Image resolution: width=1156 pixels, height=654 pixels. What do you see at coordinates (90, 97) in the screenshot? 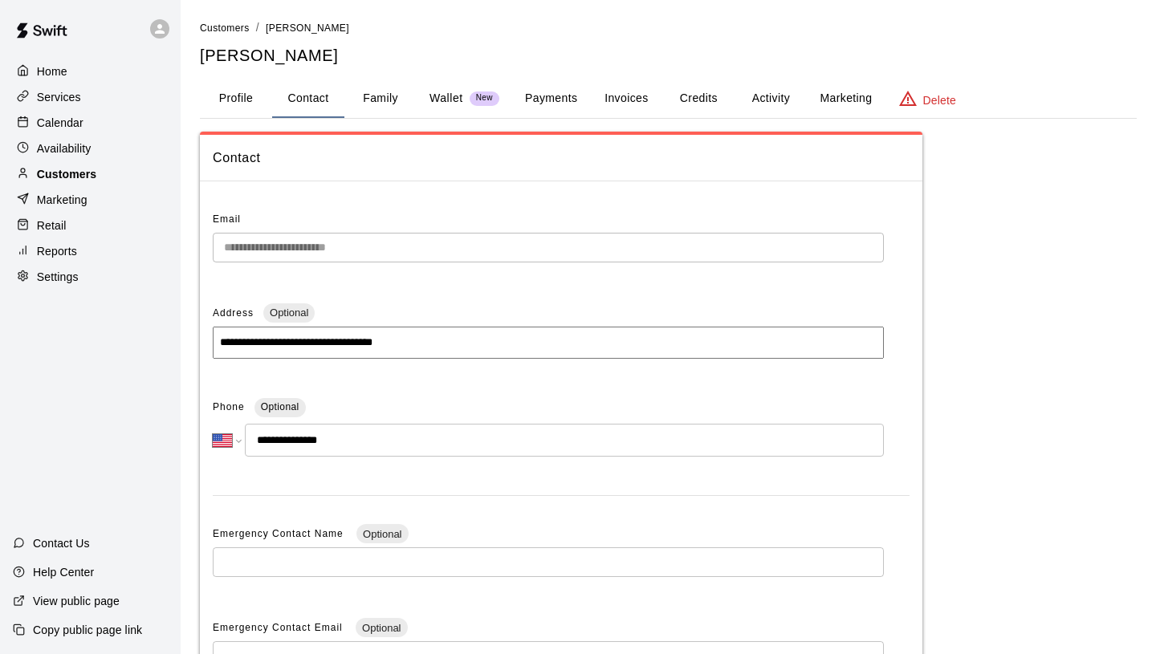
I see `div: Services` at bounding box center [90, 97].